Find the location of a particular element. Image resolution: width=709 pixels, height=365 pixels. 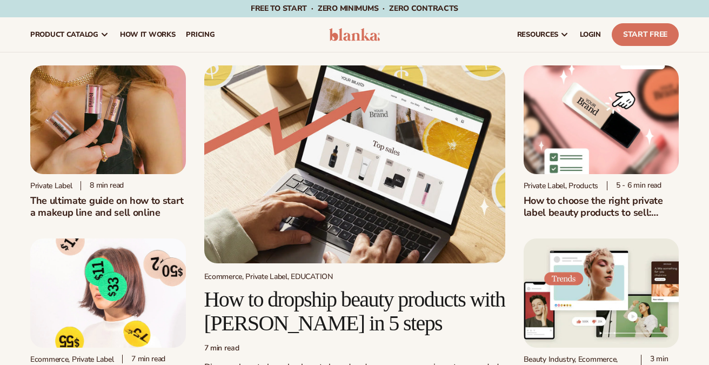

h1: The ultimate guide on how to start a makeup line and sell online is located at coordinates (108, 207).